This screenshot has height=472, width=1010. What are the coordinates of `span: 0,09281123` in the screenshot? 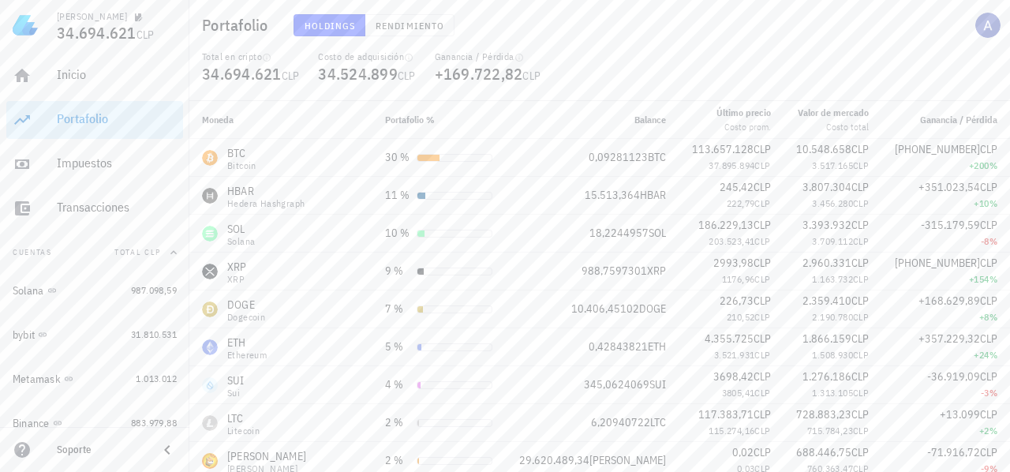 It's located at (618, 157).